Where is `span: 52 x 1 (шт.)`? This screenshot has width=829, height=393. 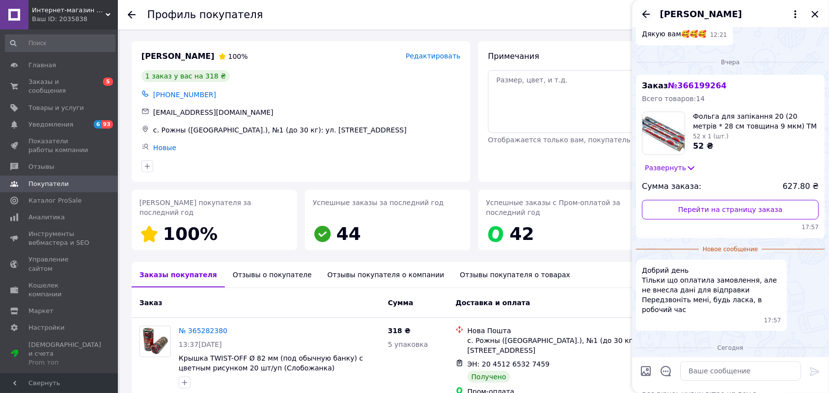
span: 52 x 1 (шт.) is located at coordinates (711, 137).